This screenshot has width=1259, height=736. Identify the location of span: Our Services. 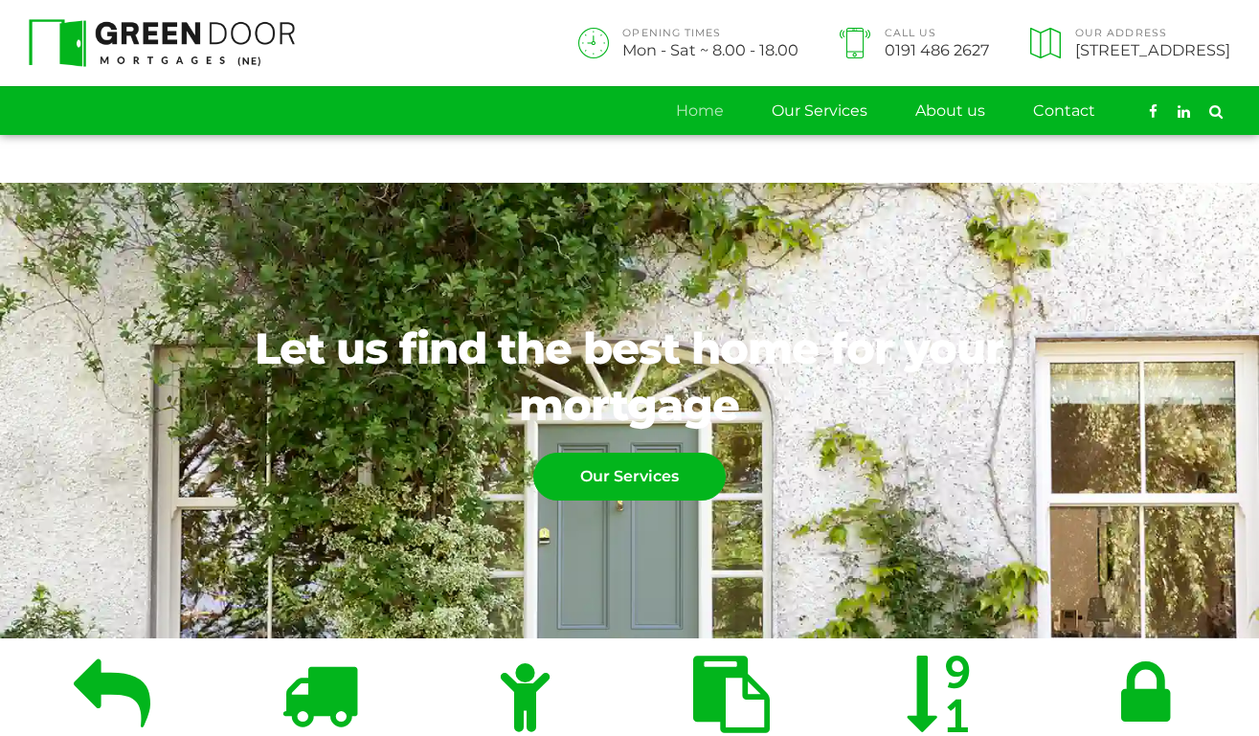
(629, 477).